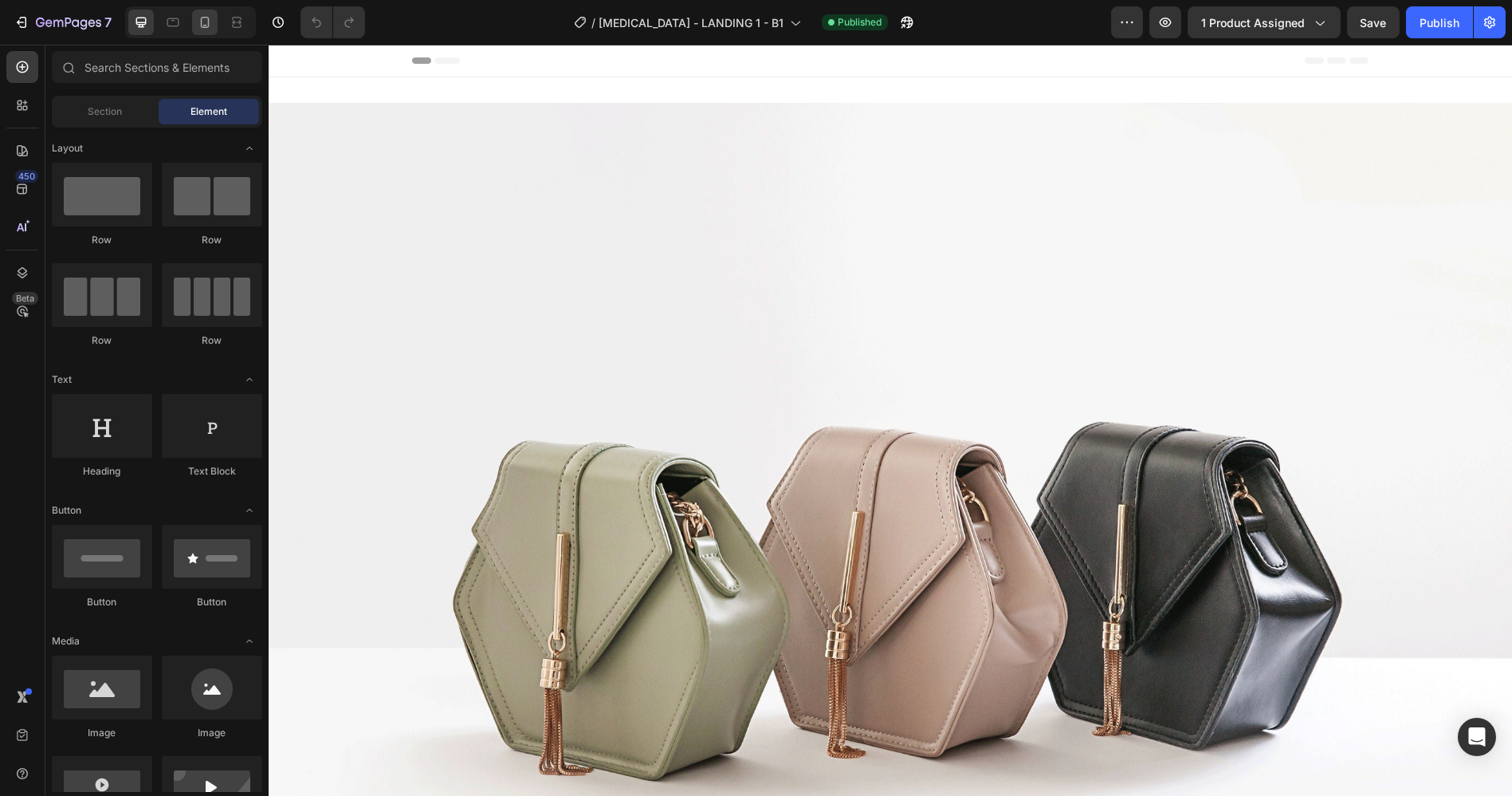  I want to click on button: 7, so click(62, 22).